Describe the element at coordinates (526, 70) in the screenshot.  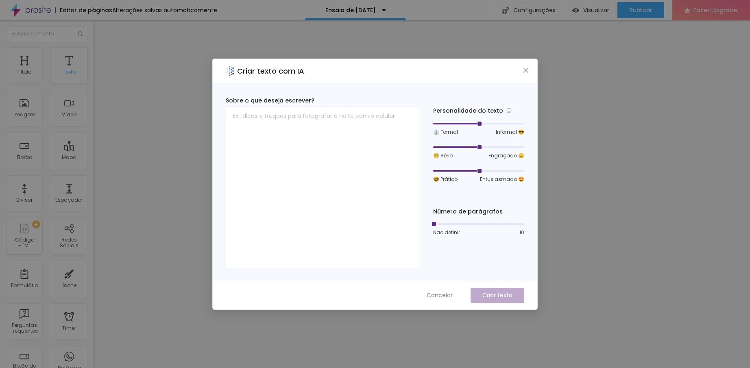
I see `span: close` at that location.